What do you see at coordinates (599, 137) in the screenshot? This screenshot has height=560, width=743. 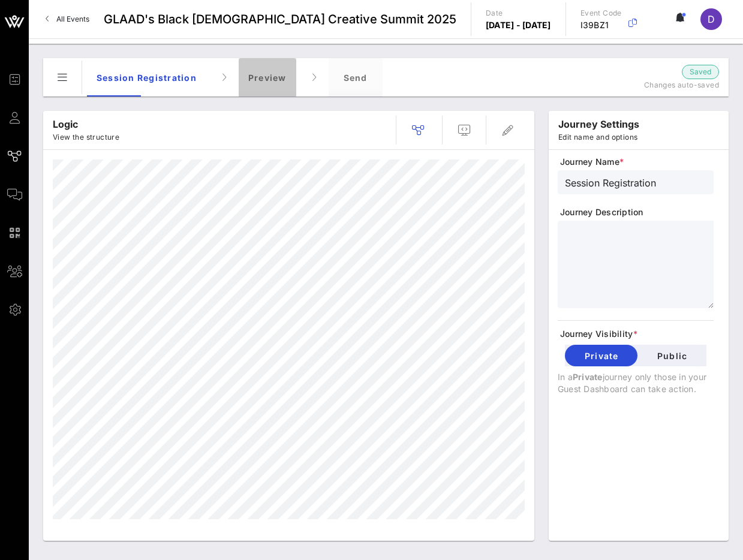 I see `p: Edit name and options` at bounding box center [599, 137].